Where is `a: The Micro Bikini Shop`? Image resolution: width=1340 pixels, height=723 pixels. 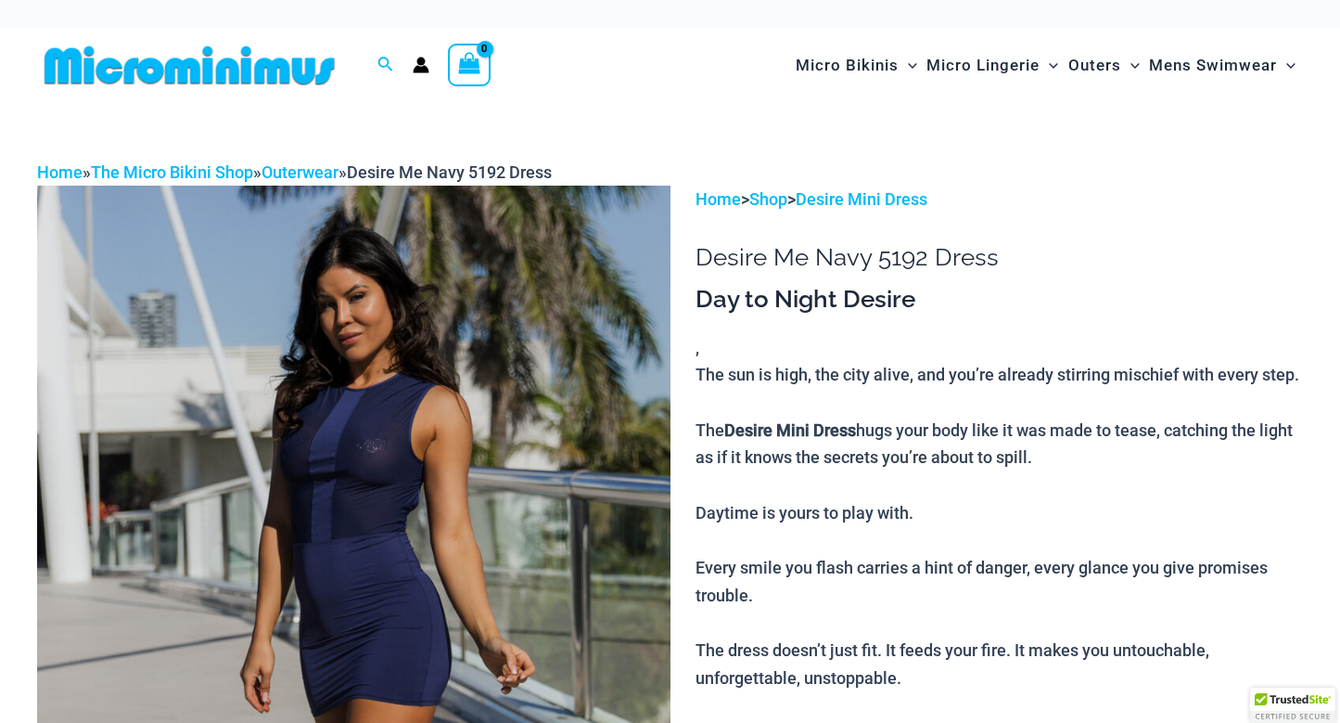 a: The Micro Bikini Shop is located at coordinates (172, 172).